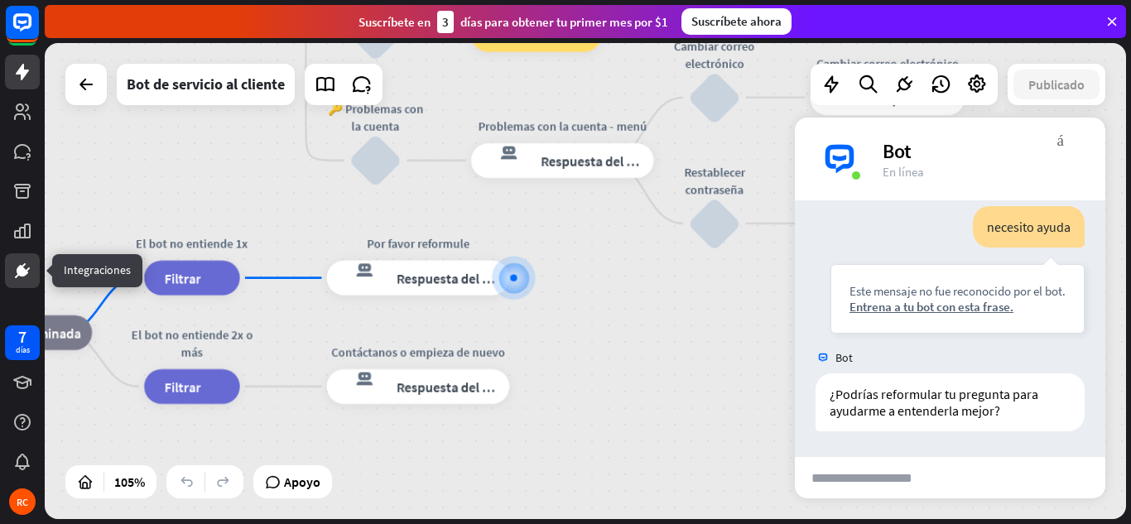 The width and height of the screenshot is (1131, 524). What do you see at coordinates (205, 84) in the screenshot?
I see `div: Bot de servicio al cliente` at bounding box center [205, 84].